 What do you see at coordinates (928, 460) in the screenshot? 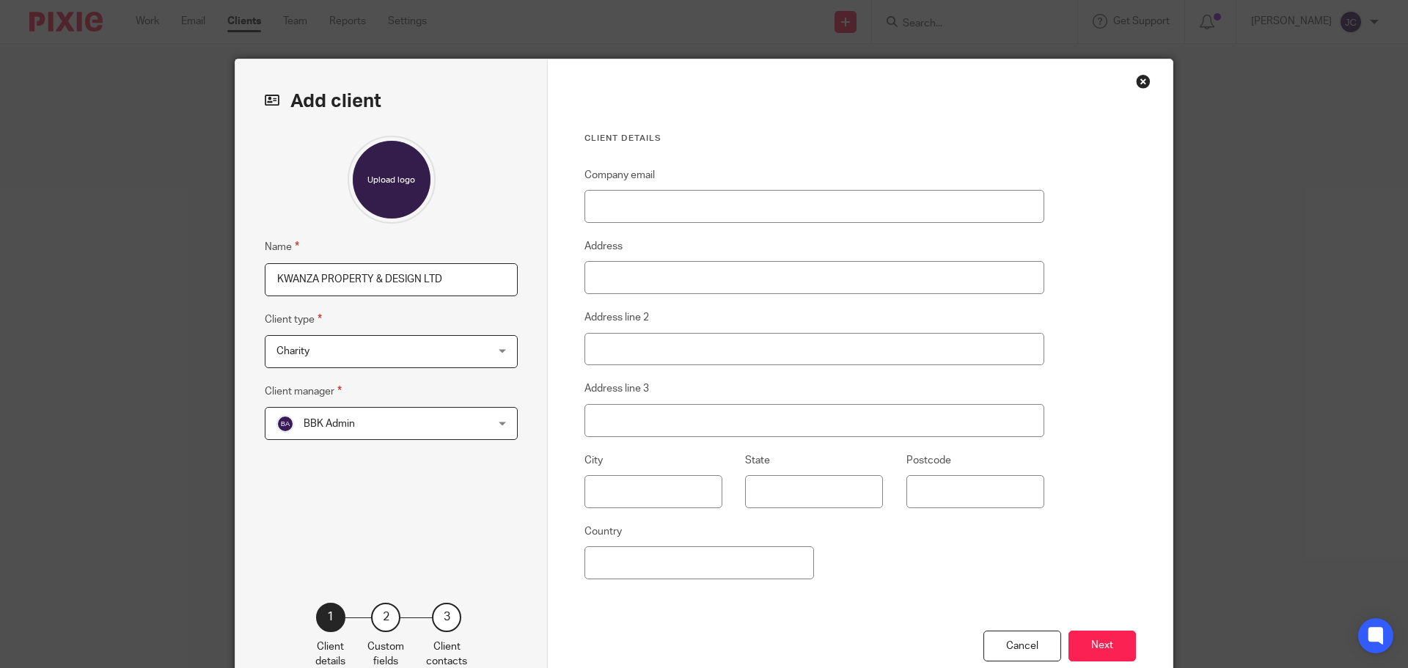
I see `label: Postcode` at bounding box center [928, 460].